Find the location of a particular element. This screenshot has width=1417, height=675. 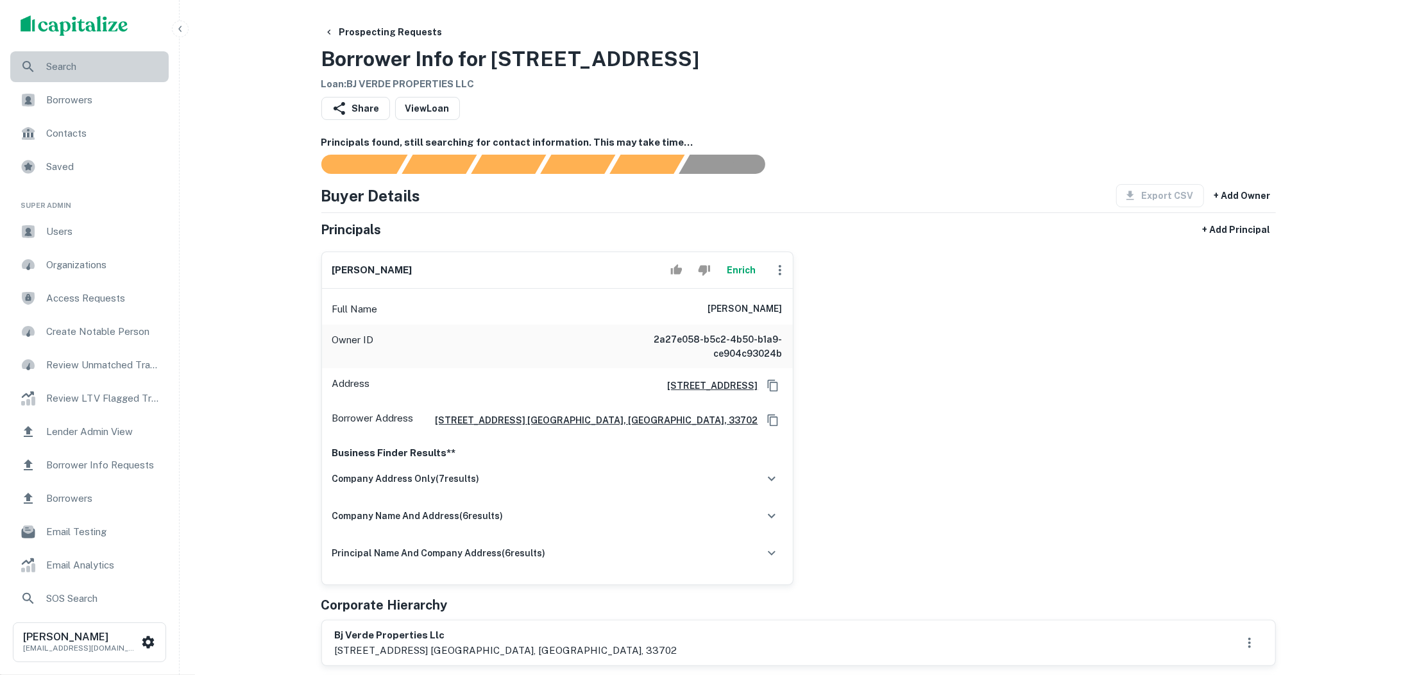

h6: Principals found, still searching for contact information. This may take time... is located at coordinates (799, 142).